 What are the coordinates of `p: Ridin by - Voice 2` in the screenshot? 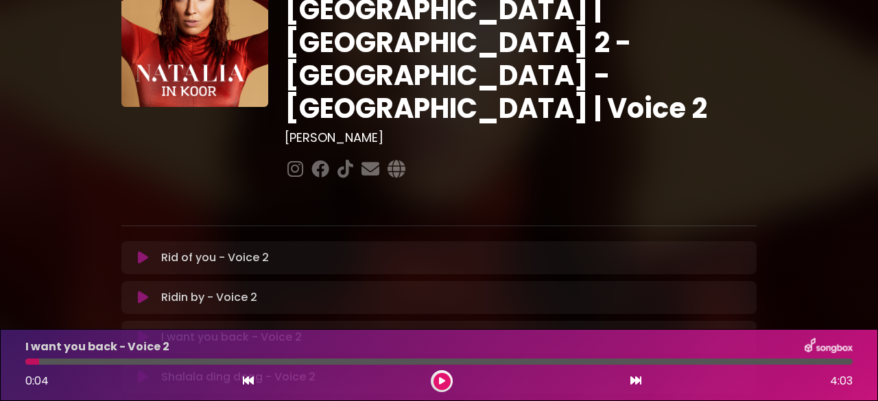 It's located at (209, 298).